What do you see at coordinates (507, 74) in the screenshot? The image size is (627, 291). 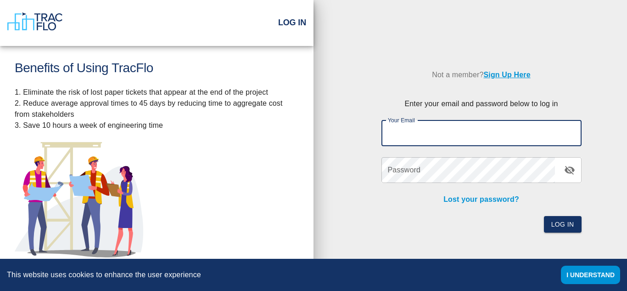 I see `a: Sign Up Here` at bounding box center [507, 74].